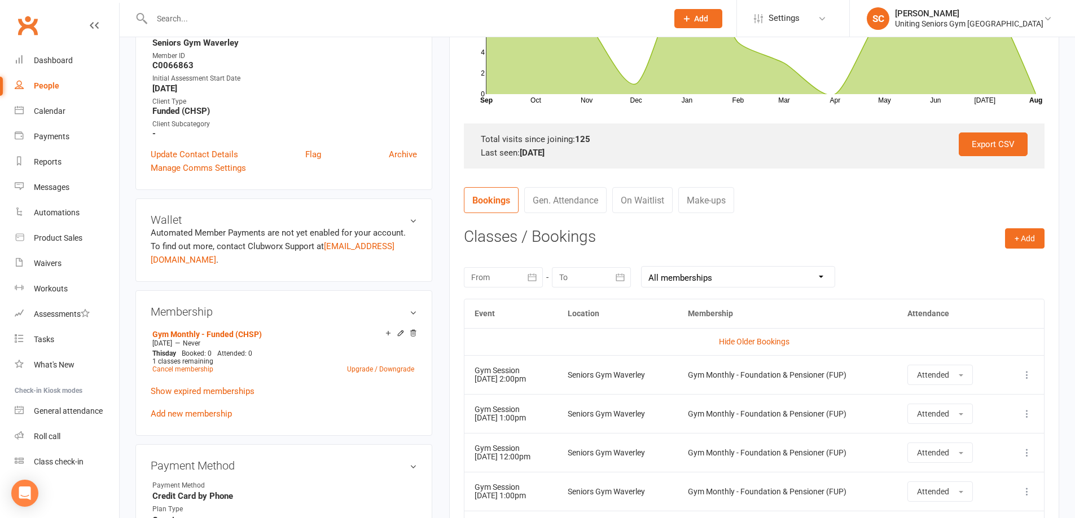  Describe the element at coordinates (67, 314) in the screenshot. I see `a: Assessments` at that location.